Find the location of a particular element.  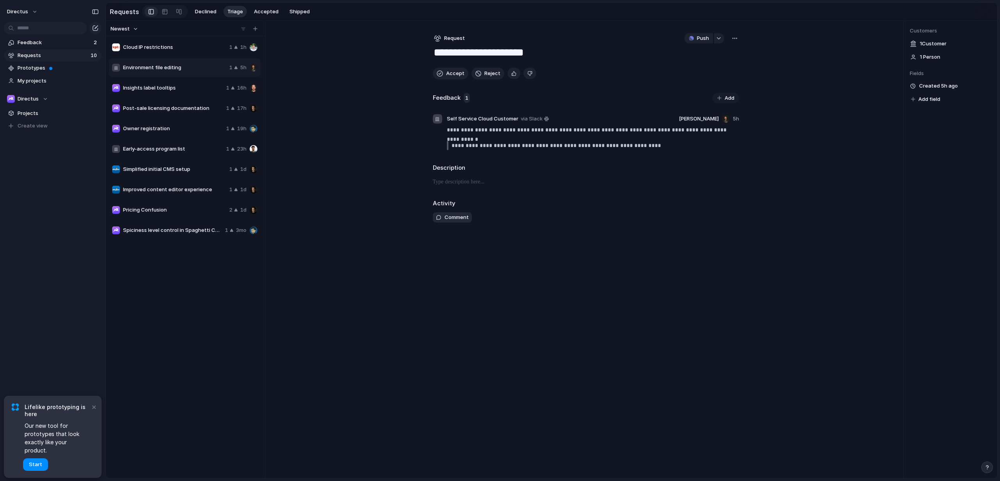

span: Newest is located at coordinates (120, 29).